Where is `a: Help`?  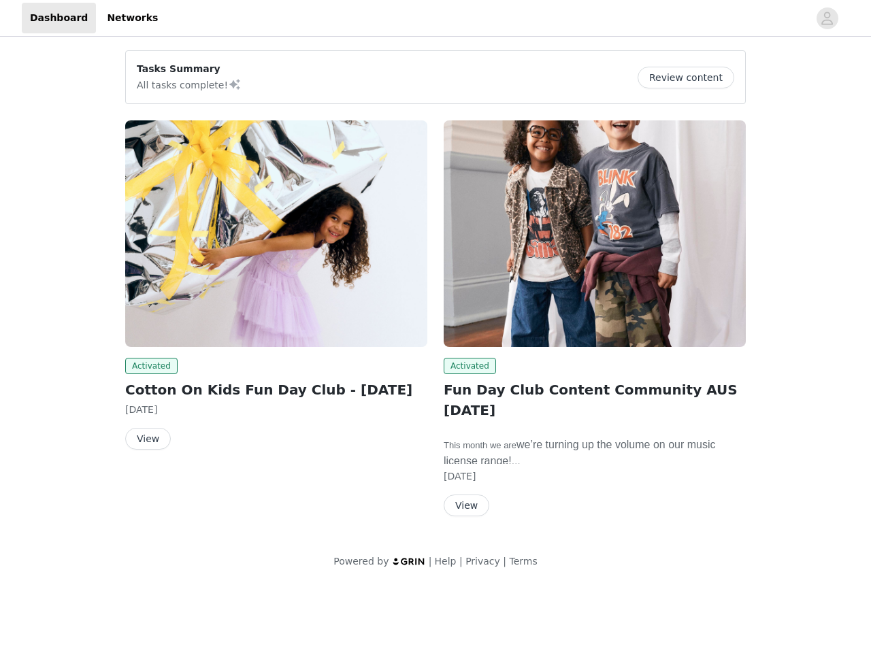
a: Help is located at coordinates (446, 561).